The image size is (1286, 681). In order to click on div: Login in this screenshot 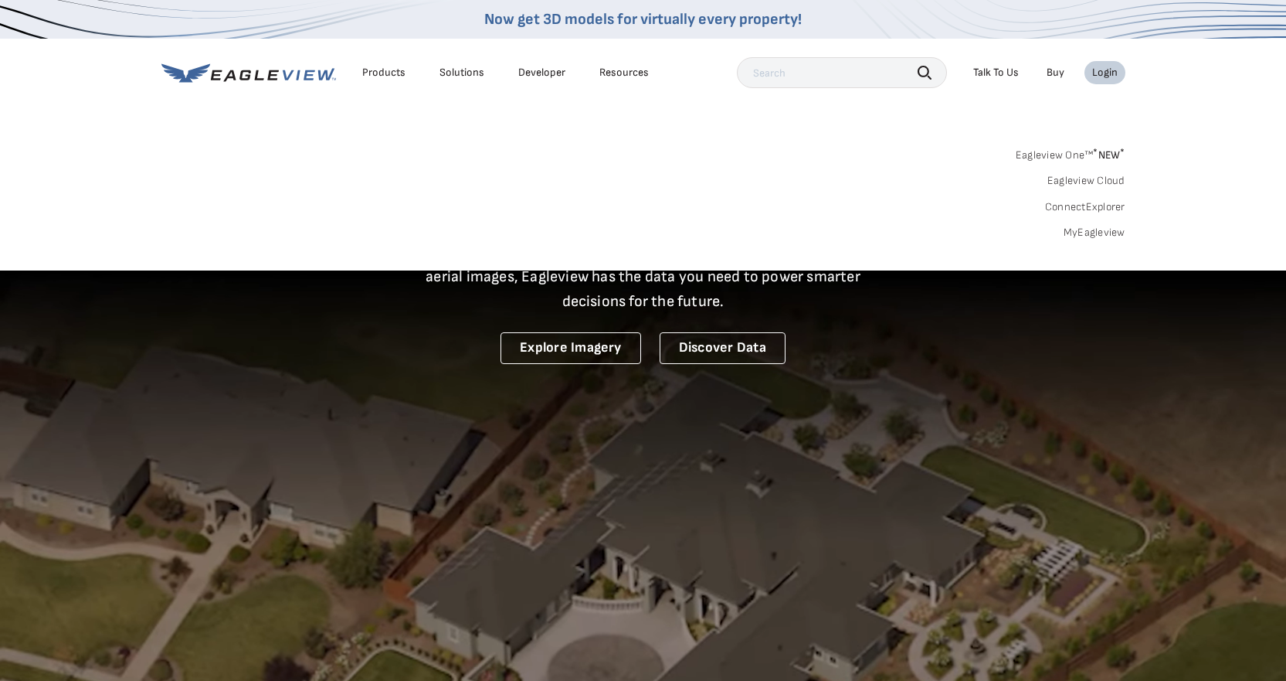, I will do `click(1105, 73)`.